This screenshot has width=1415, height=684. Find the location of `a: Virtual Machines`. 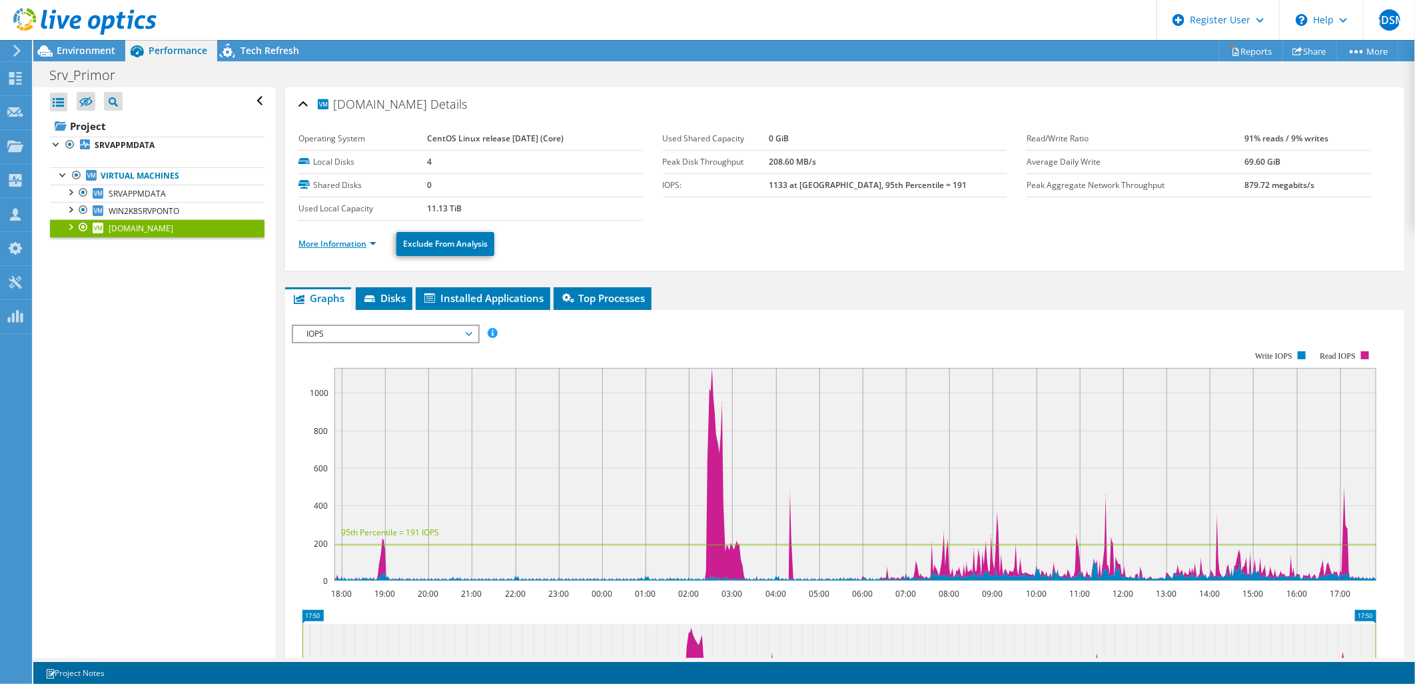

a: Virtual Machines is located at coordinates (157, 176).